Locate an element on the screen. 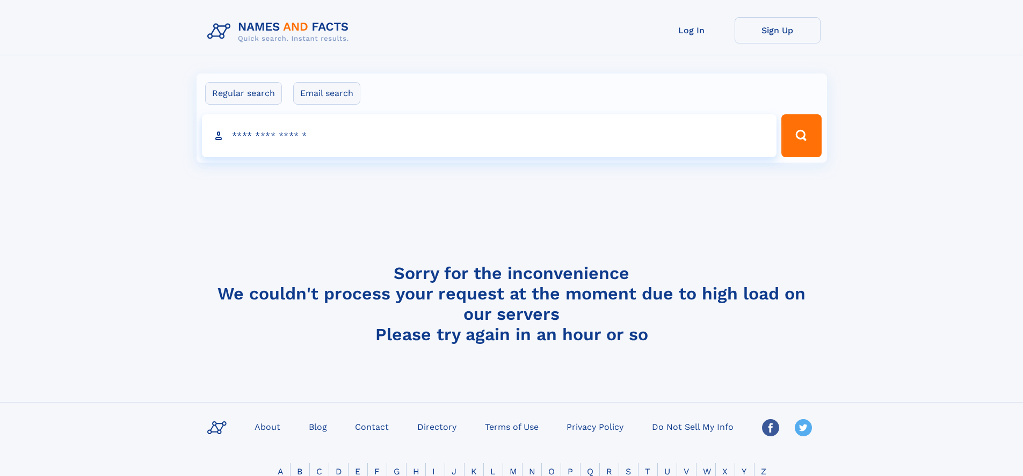 This screenshot has height=476, width=1023. input: search input is located at coordinates (489, 136).